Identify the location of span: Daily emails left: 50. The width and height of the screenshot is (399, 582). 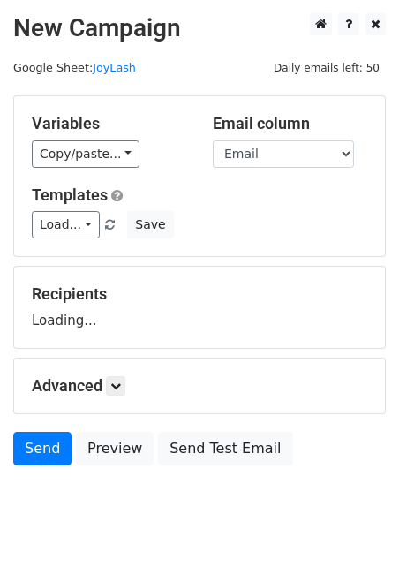
(327, 68).